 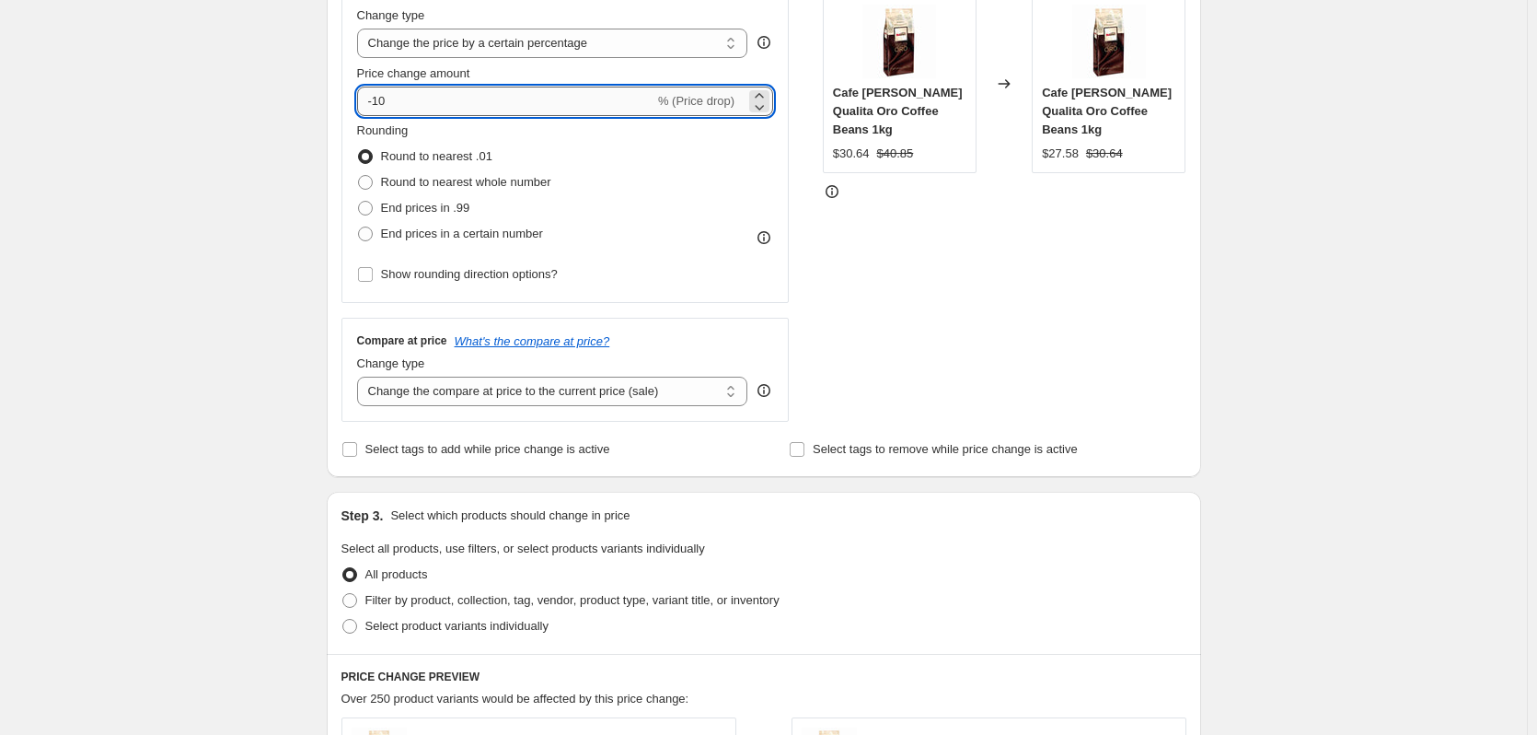 I want to click on span: Rounding, so click(x=383, y=130).